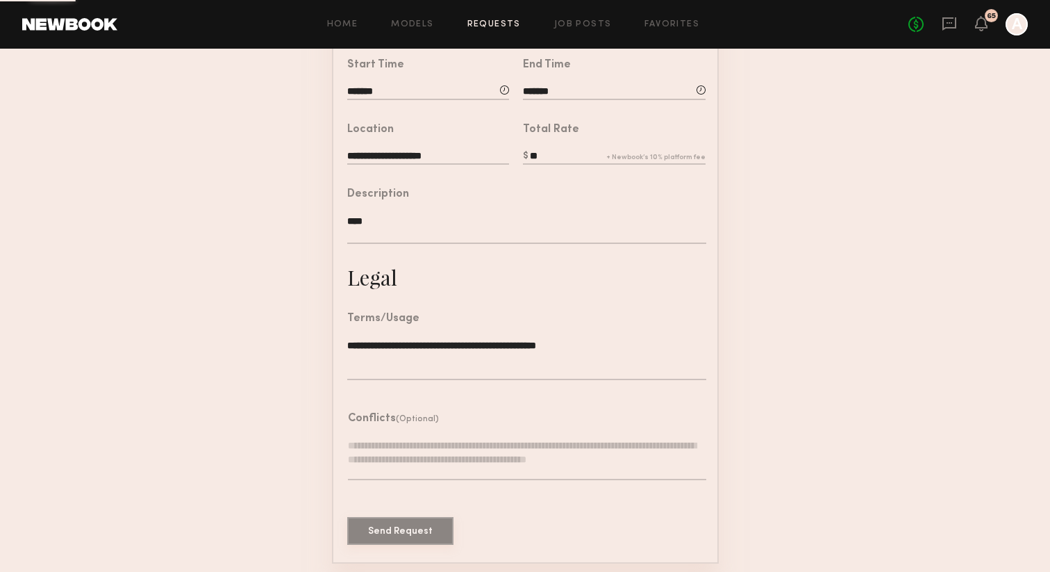 The width and height of the screenshot is (1050, 572). I want to click on div: Total Rate, so click(551, 130).